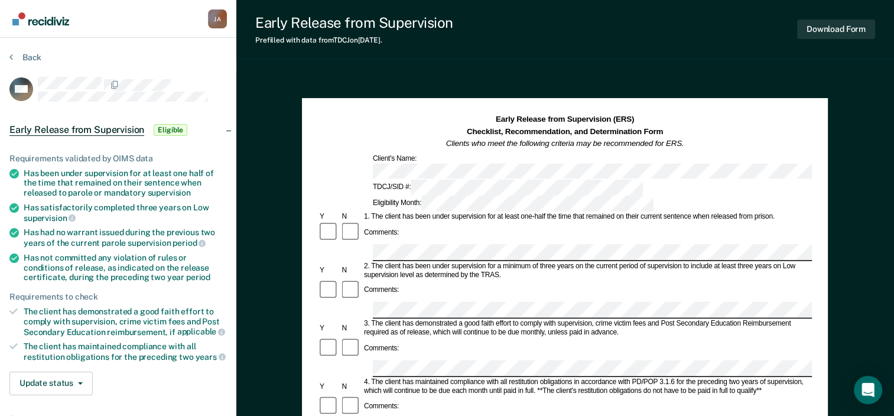  What do you see at coordinates (125, 352) in the screenshot?
I see `div: The client has maintained compliance with all restitution obligations for the preceding two` at bounding box center [125, 352].